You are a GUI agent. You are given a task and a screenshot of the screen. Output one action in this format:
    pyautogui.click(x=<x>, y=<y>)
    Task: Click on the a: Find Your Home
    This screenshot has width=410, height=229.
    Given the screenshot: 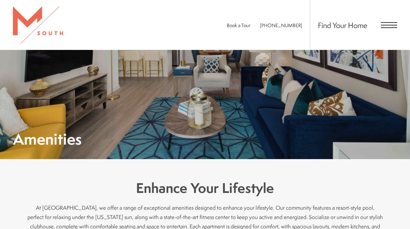 What is the action you would take?
    pyautogui.click(x=342, y=25)
    